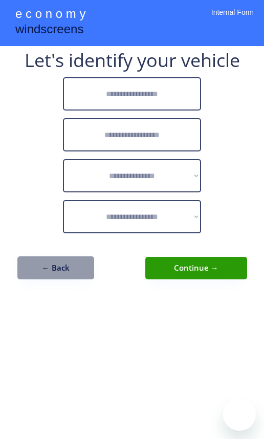 The width and height of the screenshot is (264, 439). Describe the element at coordinates (50, 15) in the screenshot. I see `div: e c o n o m y` at that location.